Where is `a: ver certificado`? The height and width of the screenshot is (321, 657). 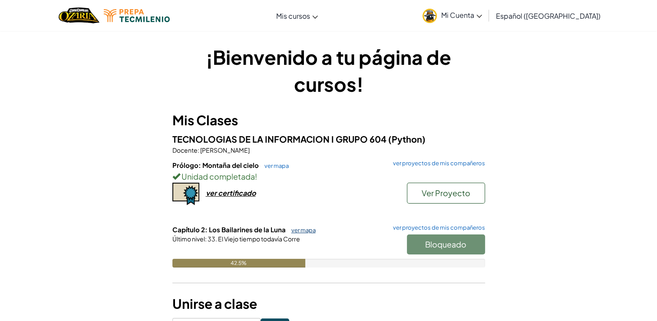
a: ver certificado is located at coordinates (214, 192).